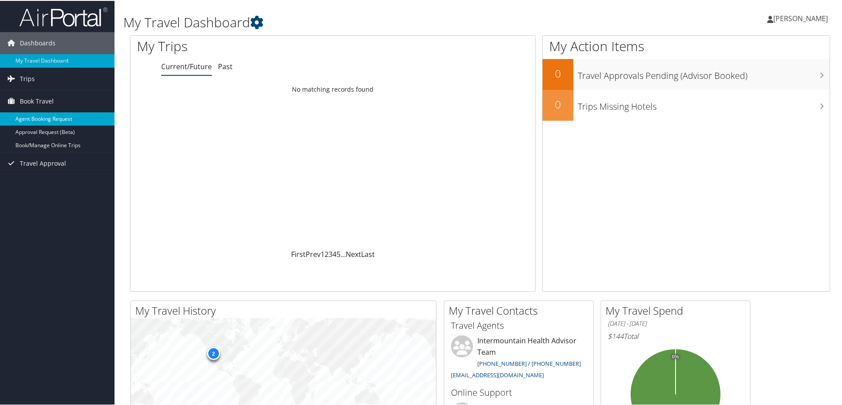 The width and height of the screenshot is (842, 405). Describe the element at coordinates (676, 335) in the screenshot. I see `h6: Total` at that location.